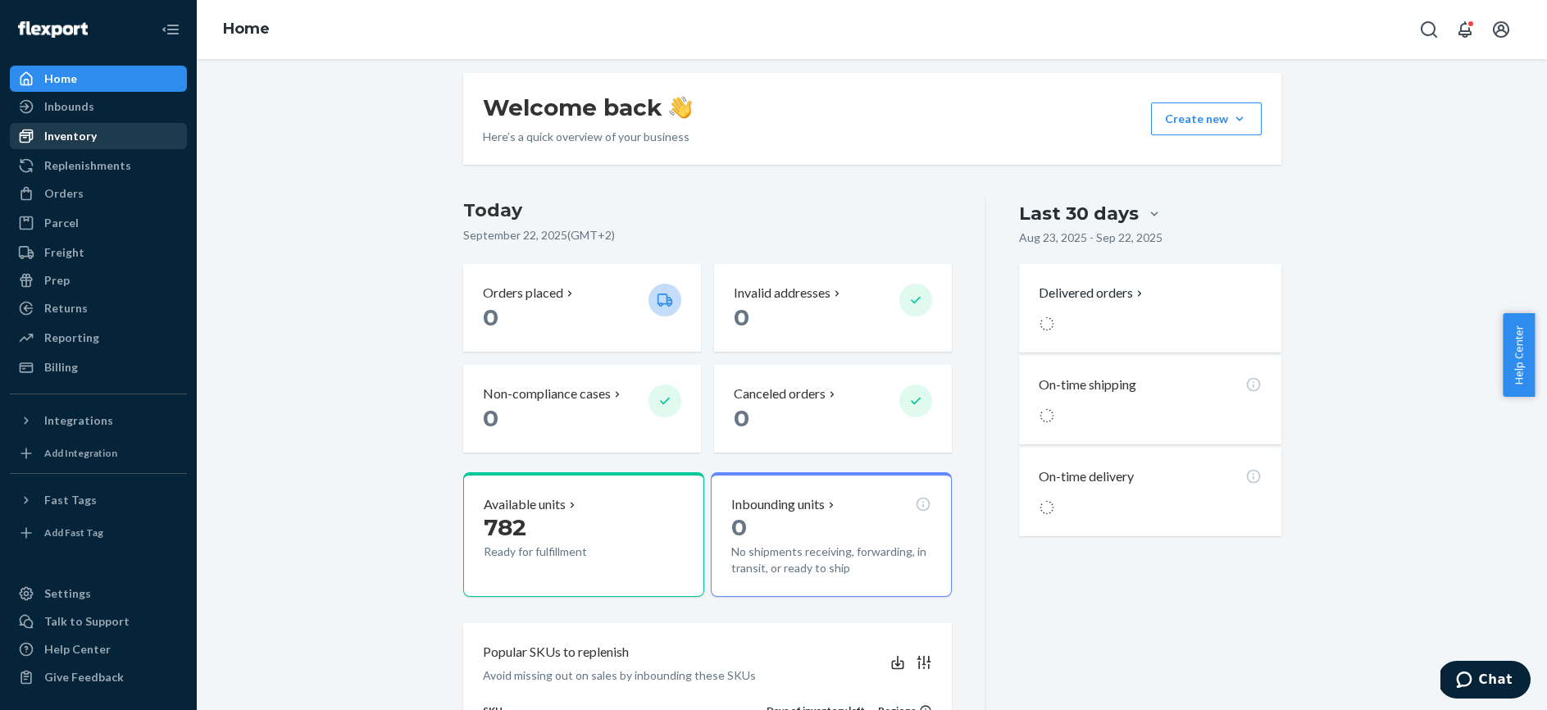  I want to click on div: Add Integration, so click(80, 453).